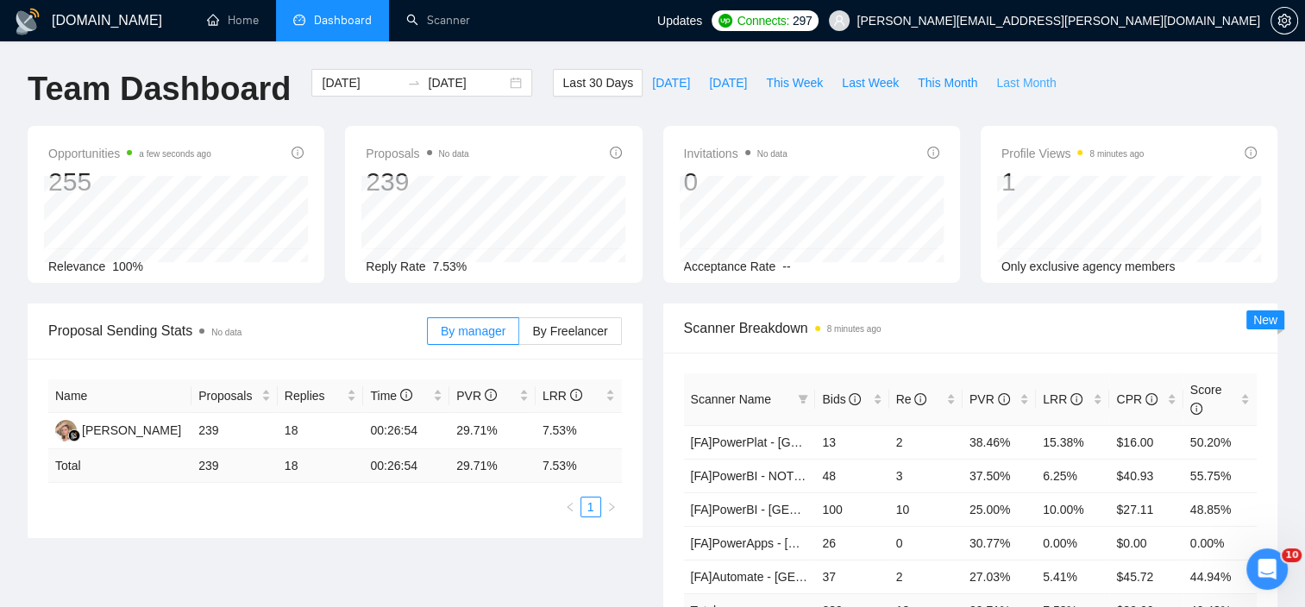 The width and height of the screenshot is (1305, 607). Describe the element at coordinates (912, 399) in the screenshot. I see `span: Re` at that location.